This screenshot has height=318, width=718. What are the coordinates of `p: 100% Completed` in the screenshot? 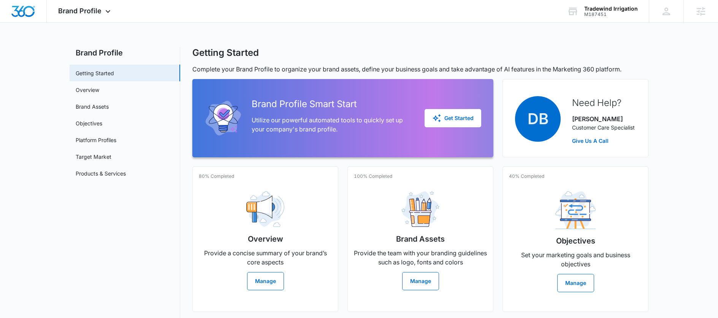 It's located at (373, 176).